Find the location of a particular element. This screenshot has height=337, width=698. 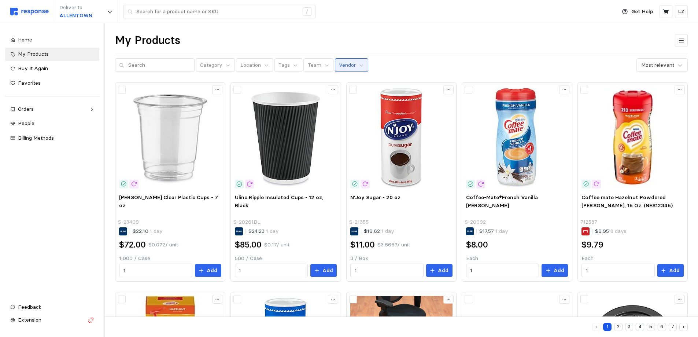

button: 1 is located at coordinates (608, 327).